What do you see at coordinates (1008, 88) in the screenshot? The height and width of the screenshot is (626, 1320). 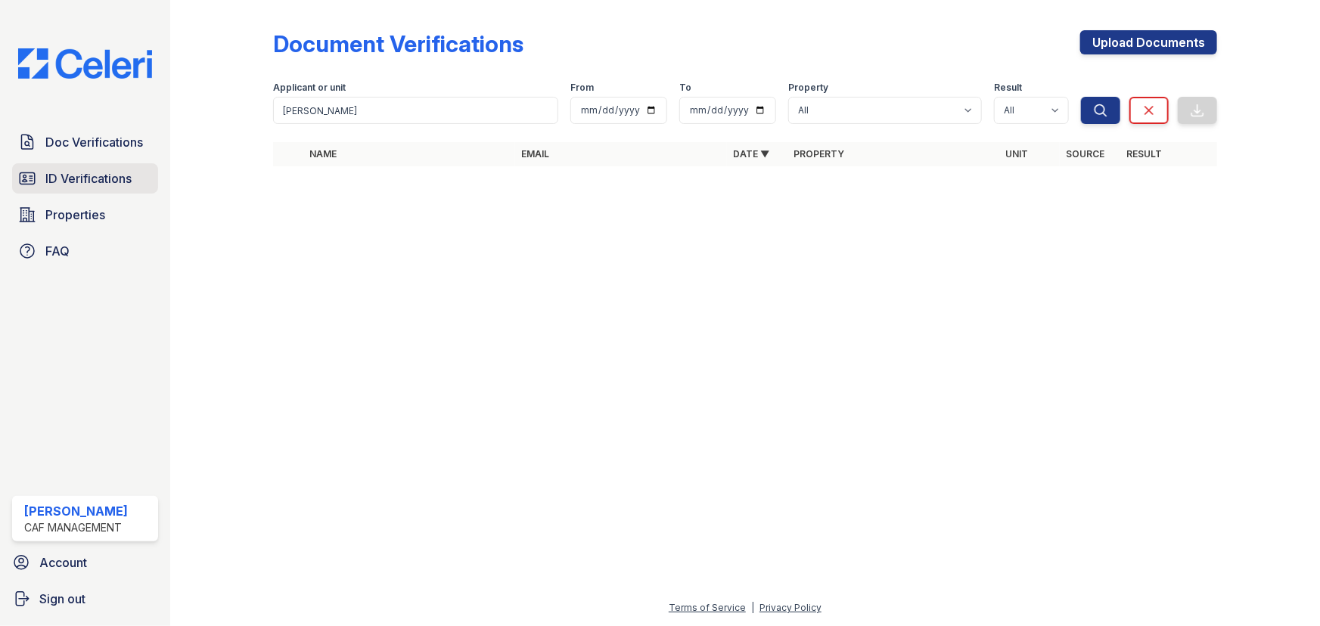 I see `label: Result` at bounding box center [1008, 88].